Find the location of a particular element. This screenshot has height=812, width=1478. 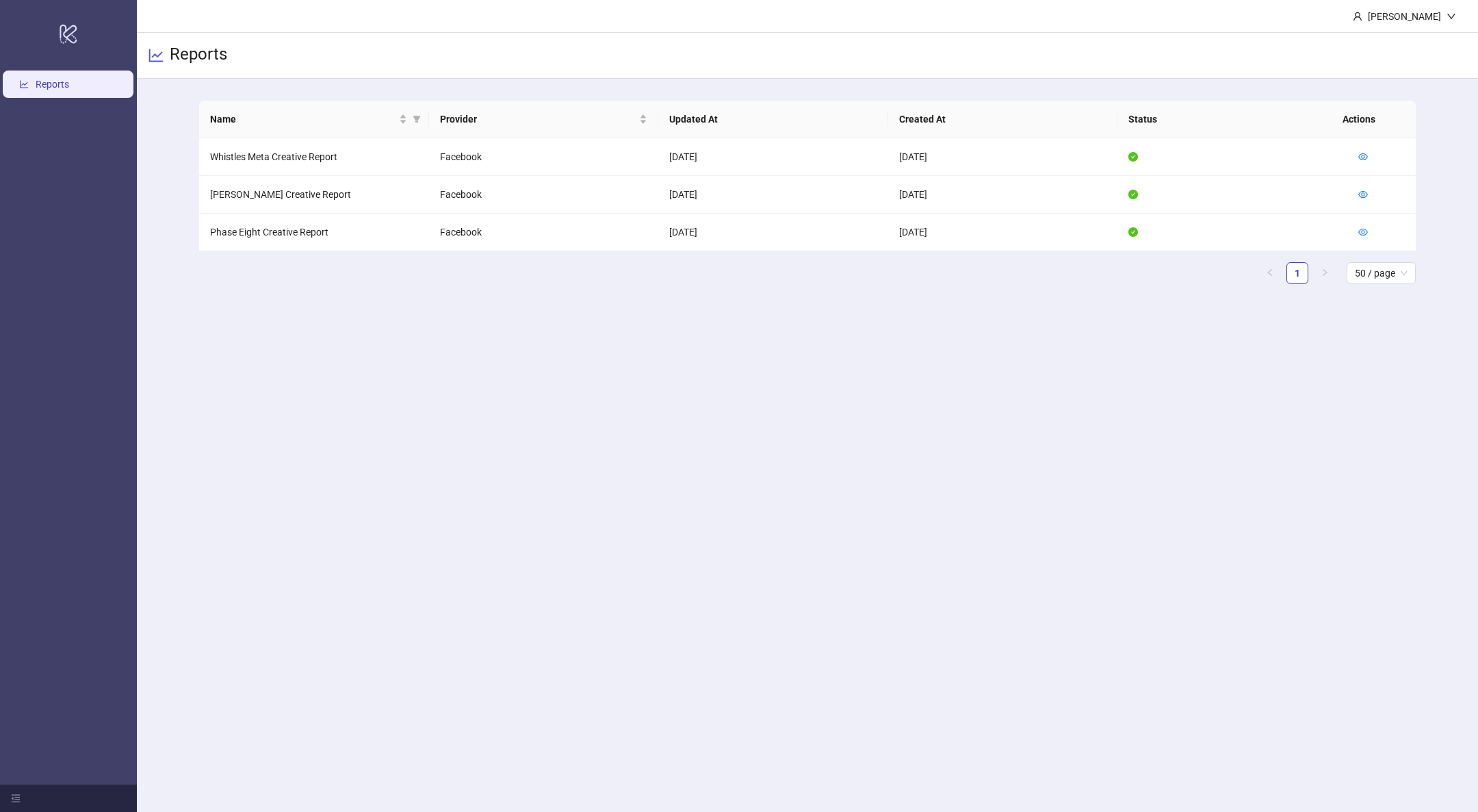

span: user is located at coordinates (1358, 17).